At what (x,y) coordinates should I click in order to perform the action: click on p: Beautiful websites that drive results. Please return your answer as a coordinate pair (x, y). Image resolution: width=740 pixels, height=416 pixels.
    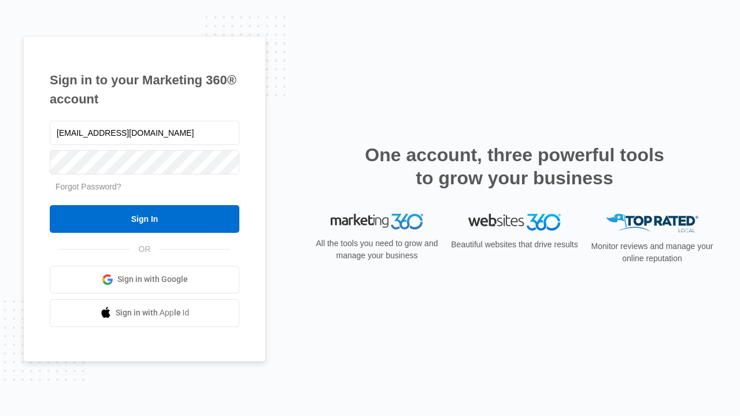
    Looking at the image, I should click on (515, 245).